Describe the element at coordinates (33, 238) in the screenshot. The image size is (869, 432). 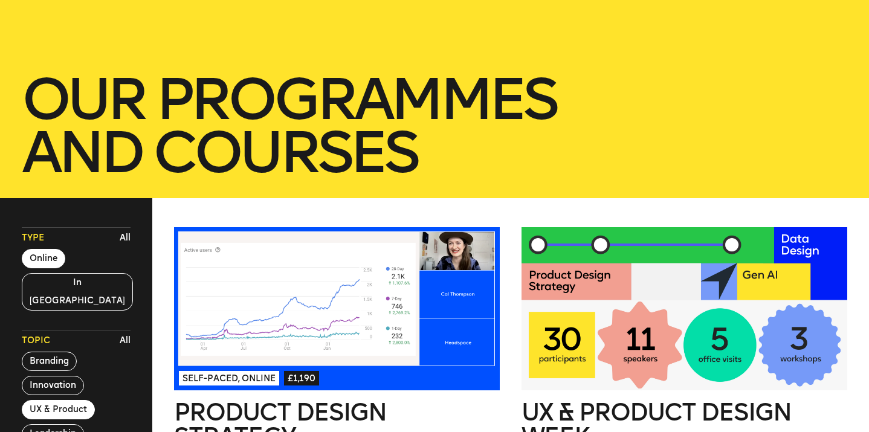
I see `span: Type` at that location.